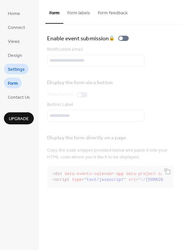  I want to click on span: Upgrade, so click(19, 119).